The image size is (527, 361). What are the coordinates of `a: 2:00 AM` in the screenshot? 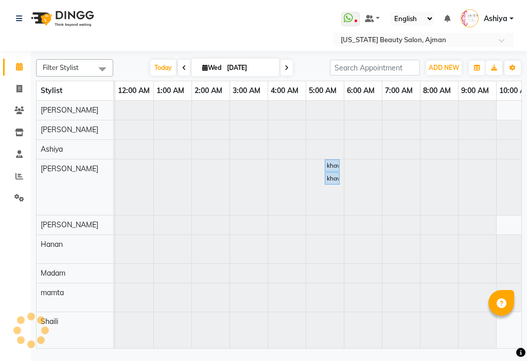 It's located at (208, 91).